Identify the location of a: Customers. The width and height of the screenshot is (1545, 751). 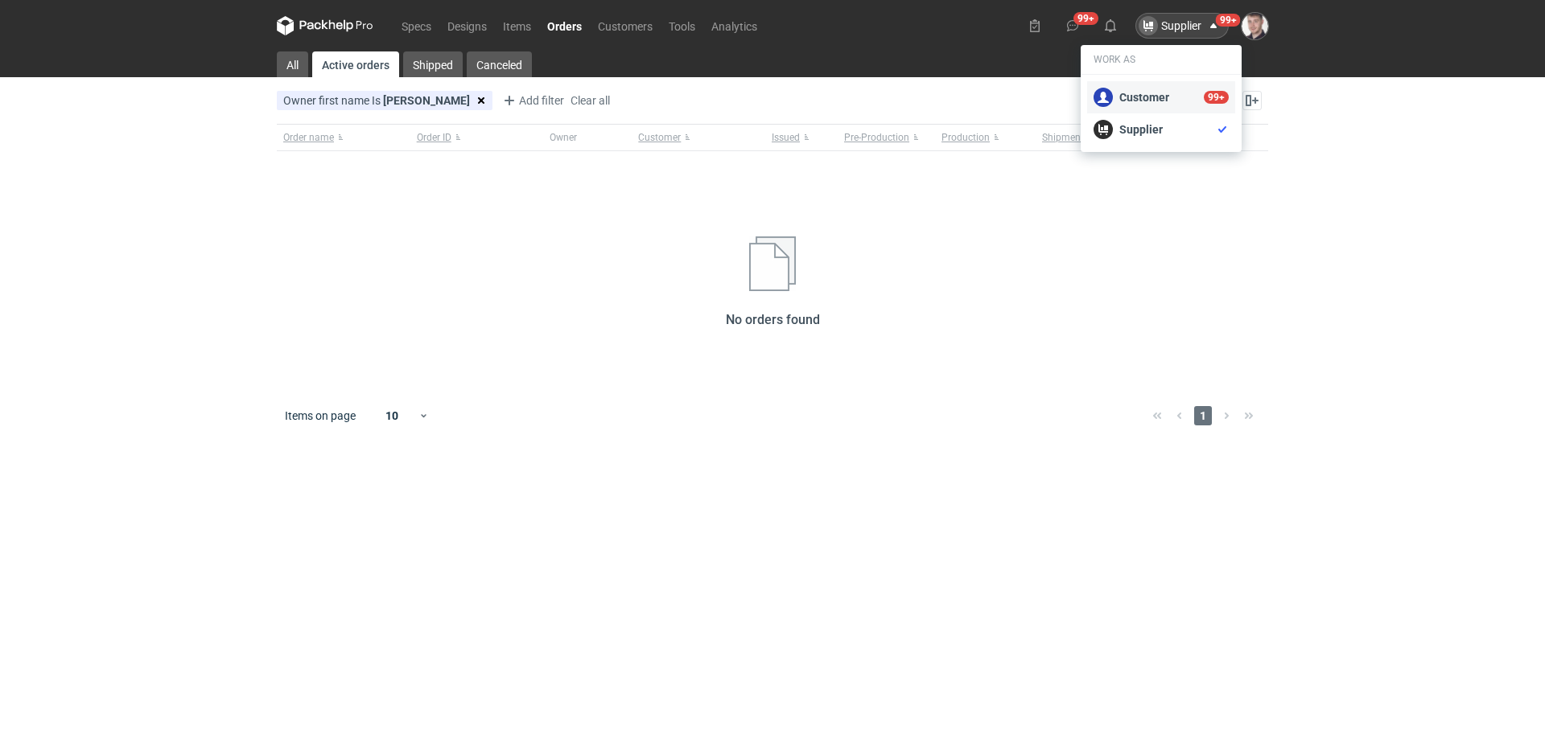
(625, 26).